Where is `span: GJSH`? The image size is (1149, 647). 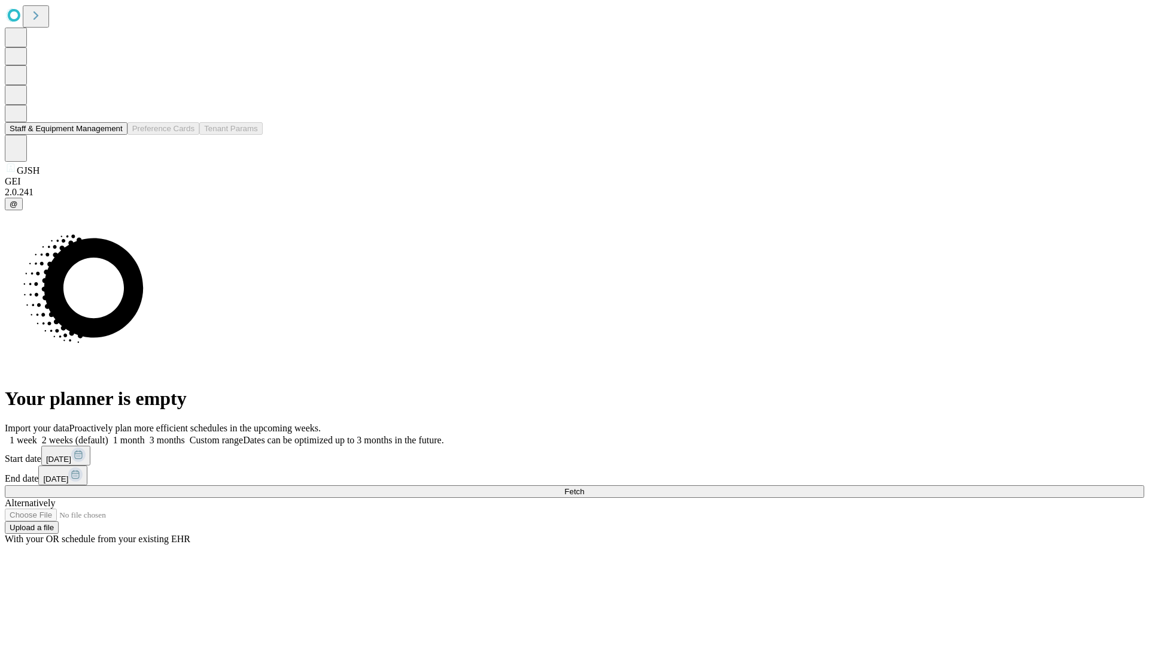
span: GJSH is located at coordinates (28, 170).